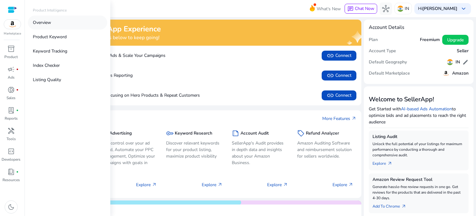 The width and height of the screenshot is (476, 216). What do you see at coordinates (11, 139) in the screenshot?
I see `p: Tools` at bounding box center [11, 139].